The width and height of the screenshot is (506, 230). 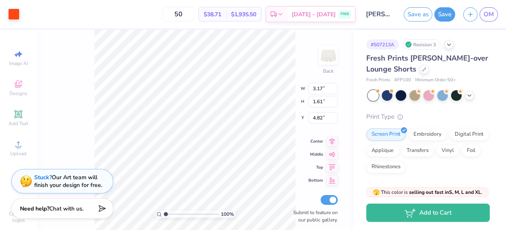 What do you see at coordinates (316, 155) in the screenshot?
I see `span: Middle` at bounding box center [316, 155].